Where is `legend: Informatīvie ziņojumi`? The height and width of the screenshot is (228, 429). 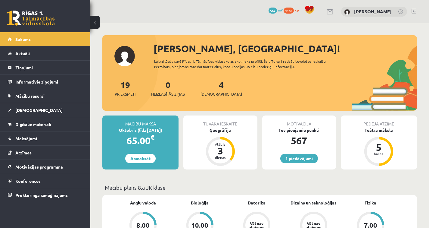 legend: Informatīvie ziņojumi is located at coordinates (49, 82).